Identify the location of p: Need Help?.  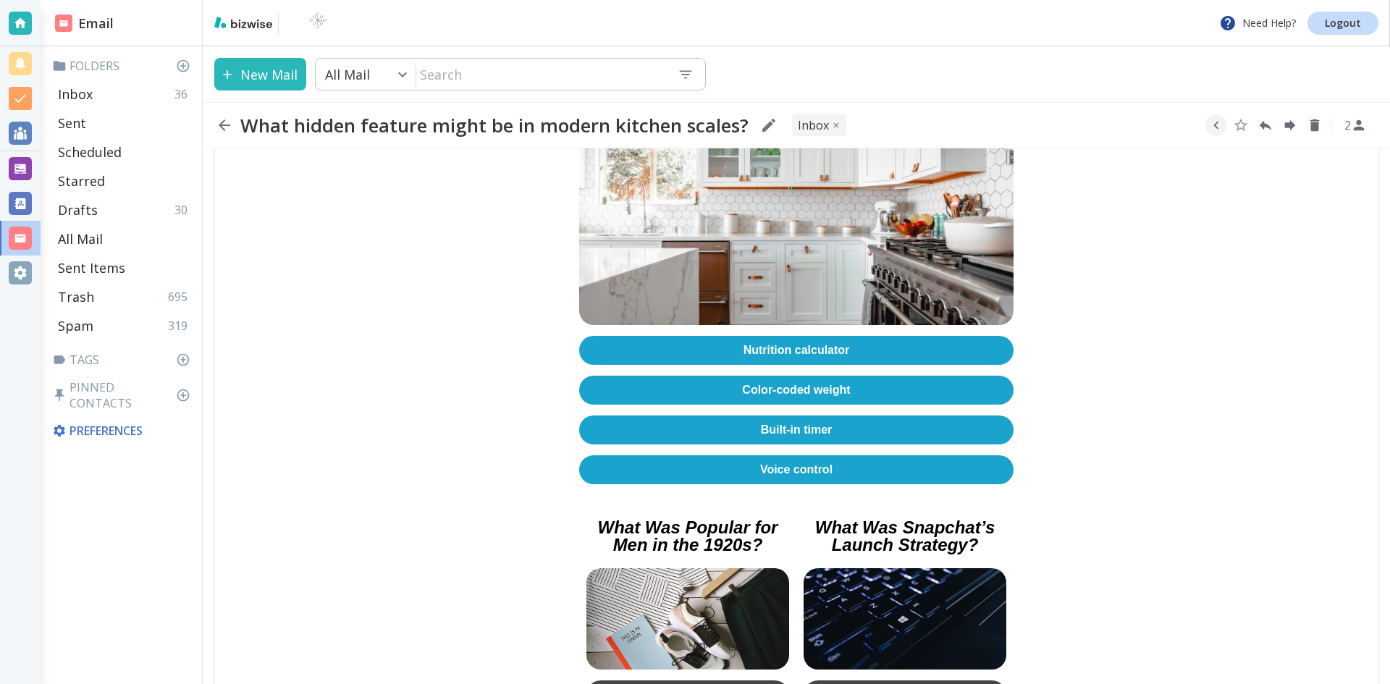
(1257, 23).